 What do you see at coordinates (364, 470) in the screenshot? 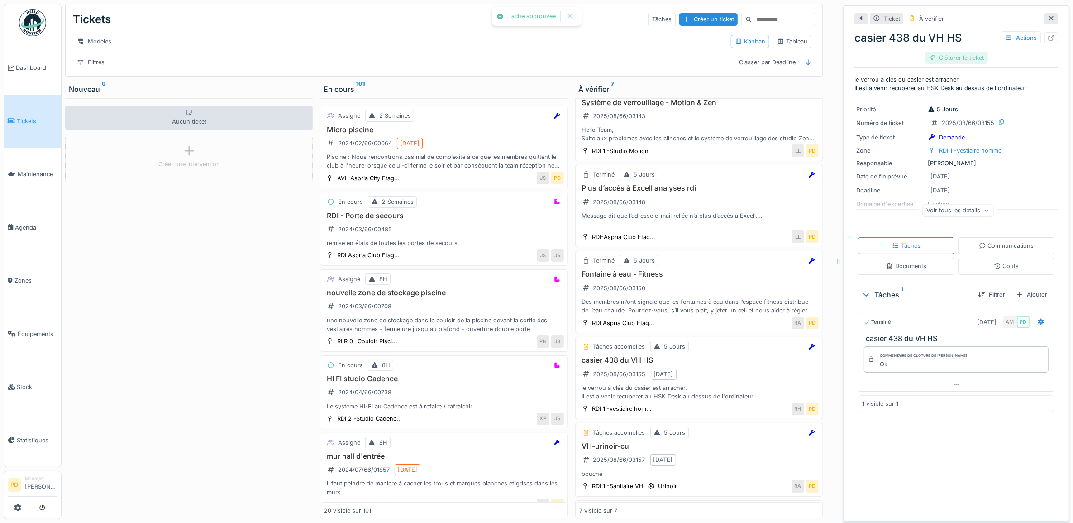
I see `div: 2024/07/66/01857` at bounding box center [364, 470].